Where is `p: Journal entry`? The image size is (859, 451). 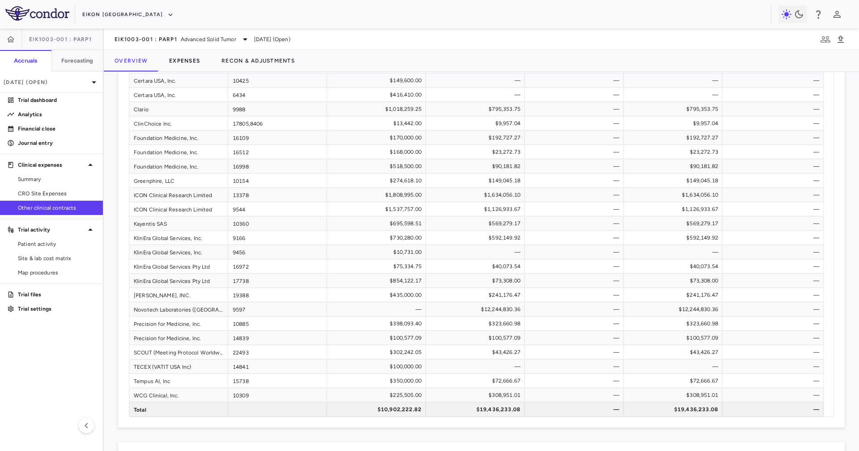
p: Journal entry is located at coordinates (57, 143).